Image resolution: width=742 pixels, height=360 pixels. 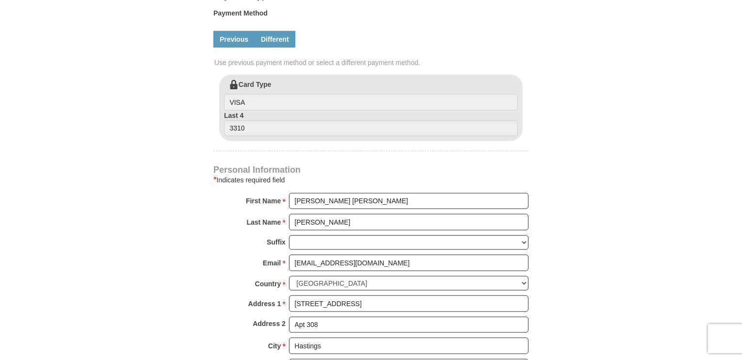 I want to click on strong: Suffix, so click(x=276, y=242).